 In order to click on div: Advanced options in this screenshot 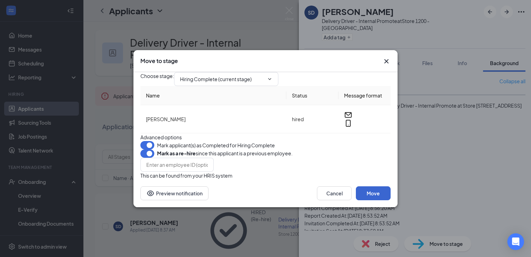, I will do `click(266, 137)`.